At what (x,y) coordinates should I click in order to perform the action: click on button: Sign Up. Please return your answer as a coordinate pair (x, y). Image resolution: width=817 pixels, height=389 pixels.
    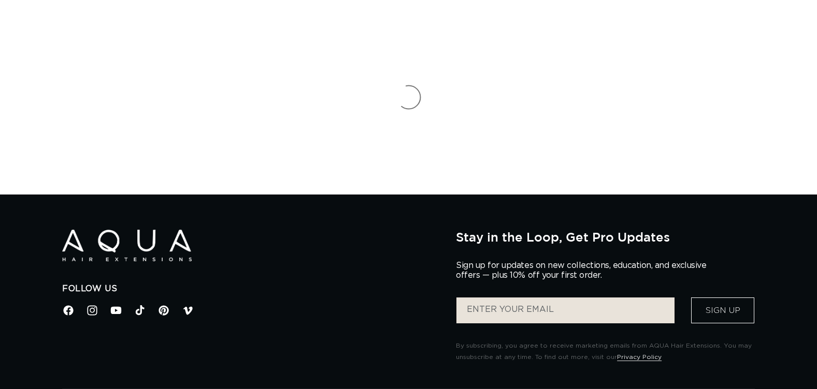
    Looking at the image, I should click on (722, 311).